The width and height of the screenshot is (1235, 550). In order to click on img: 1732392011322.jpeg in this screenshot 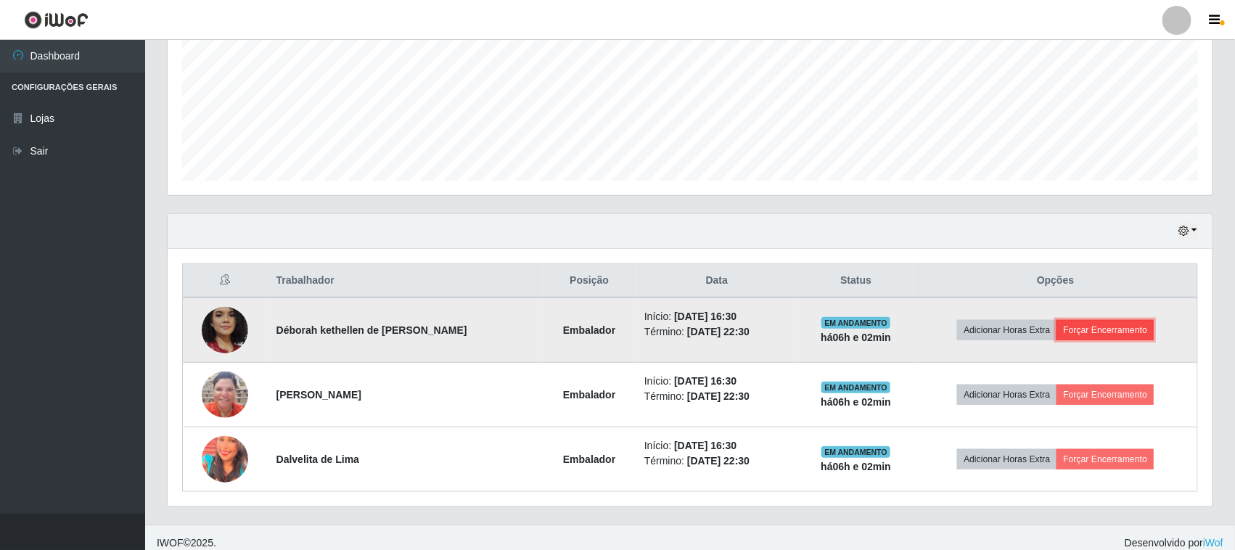, I will do `click(225, 395)`.